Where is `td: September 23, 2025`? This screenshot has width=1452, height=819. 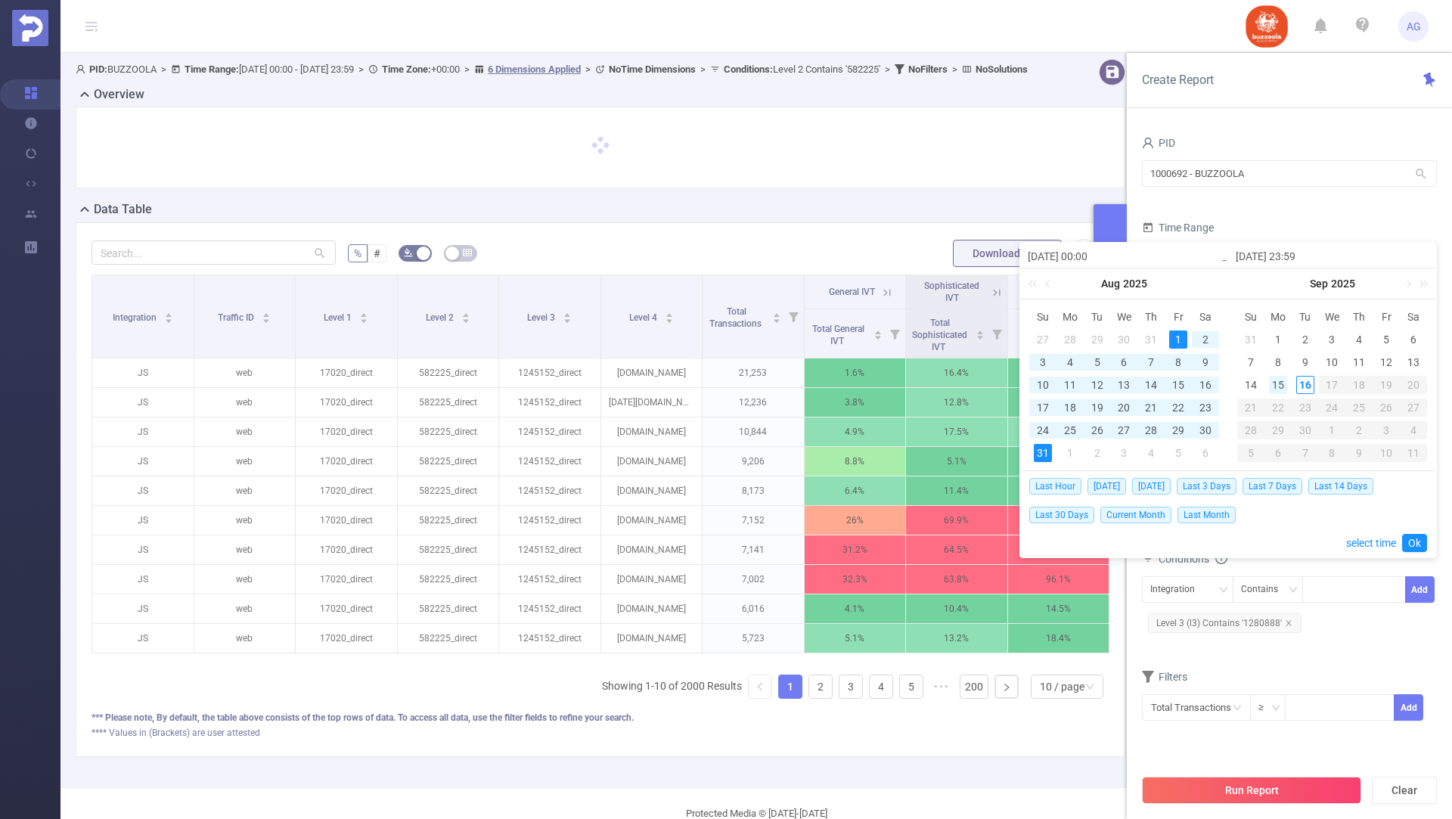 td: September 23, 2025 is located at coordinates (1305, 408).